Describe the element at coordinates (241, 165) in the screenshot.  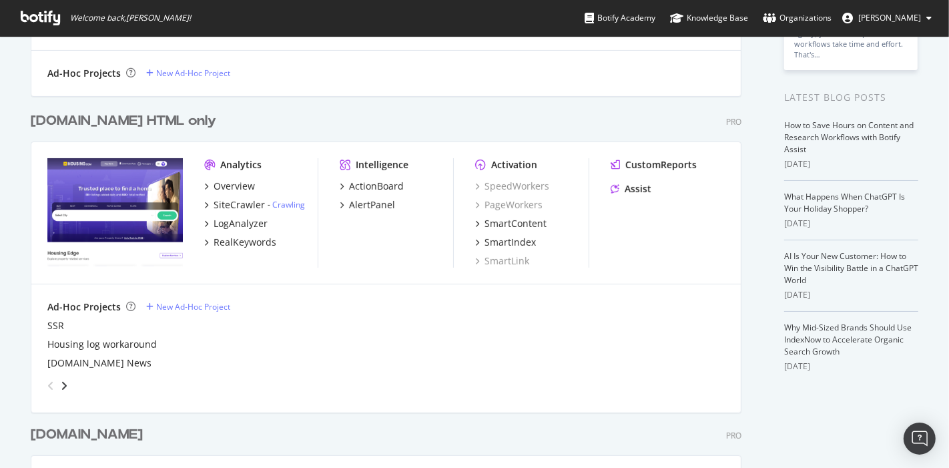
I see `div: Analytics` at that location.